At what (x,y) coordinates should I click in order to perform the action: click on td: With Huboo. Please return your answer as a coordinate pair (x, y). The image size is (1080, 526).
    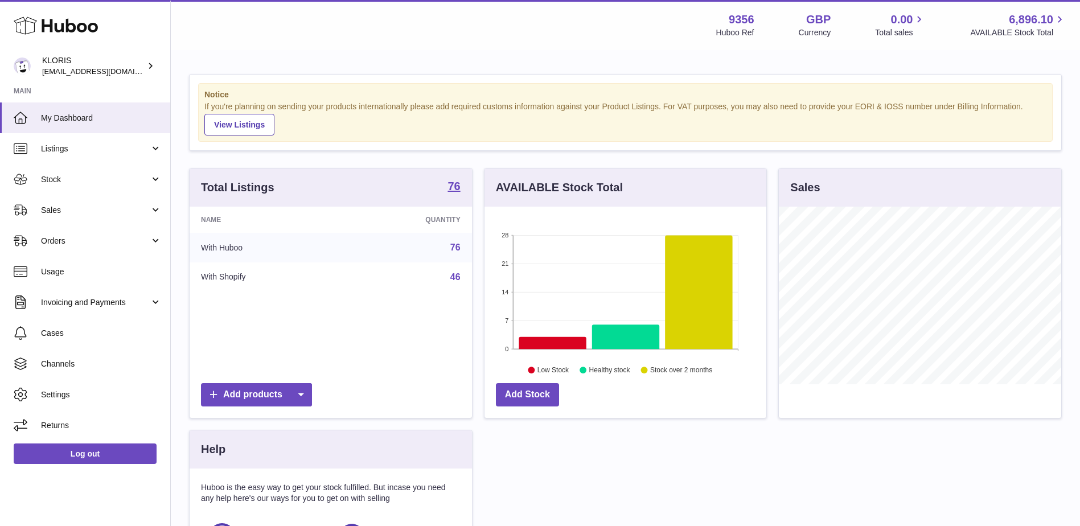
    Looking at the image, I should click on (265, 248).